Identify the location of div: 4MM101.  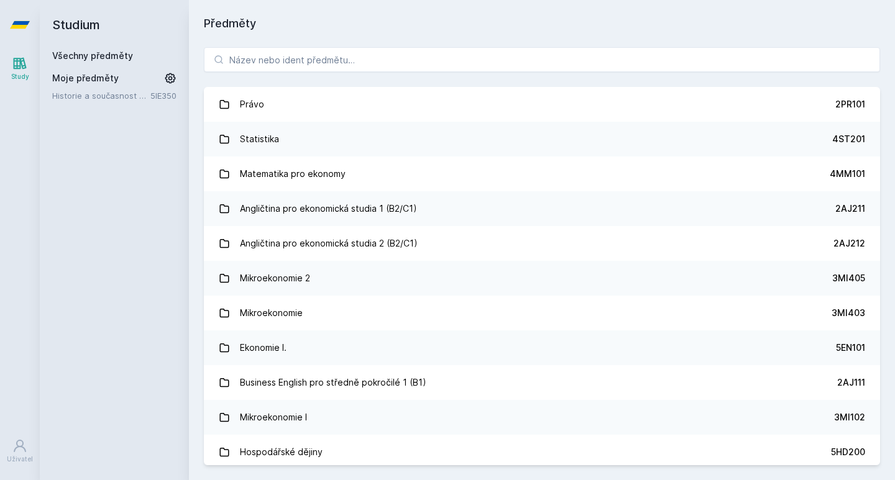
(847, 174).